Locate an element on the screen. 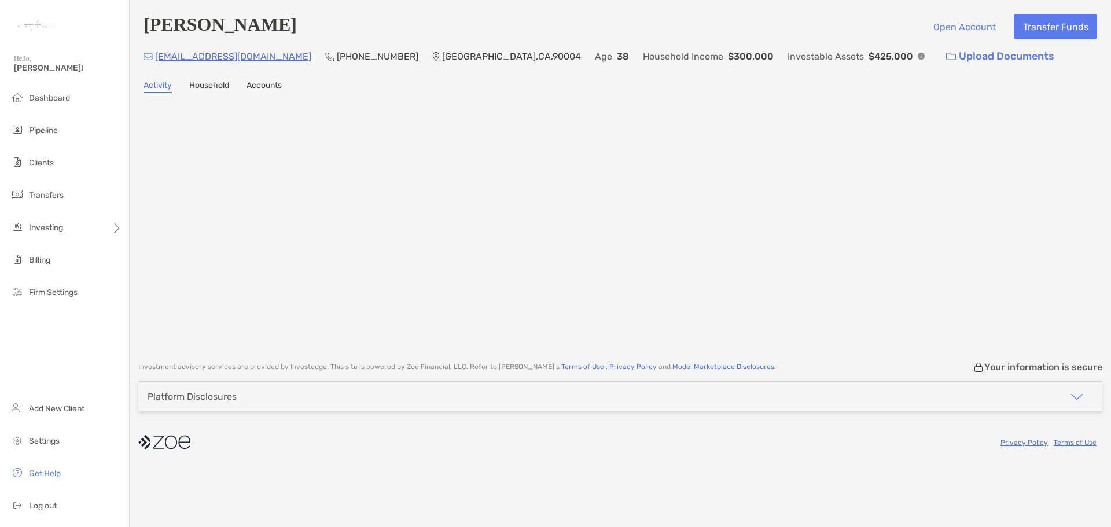  span: Clients is located at coordinates (41, 163).